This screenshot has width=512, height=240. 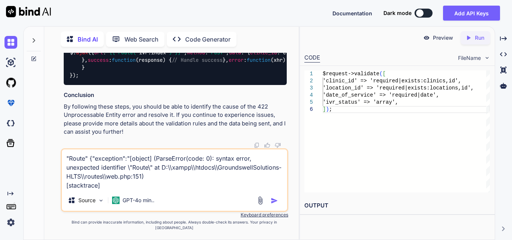 What do you see at coordinates (98, 60) in the screenshot?
I see `span: success` at bounding box center [98, 60].